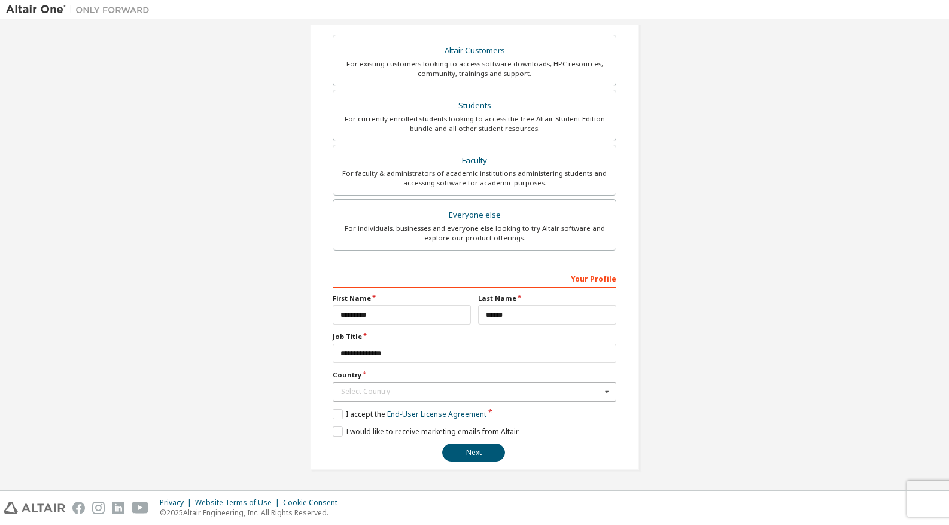  Describe the element at coordinates (177, 503) in the screenshot. I see `div: Privacy` at that location.